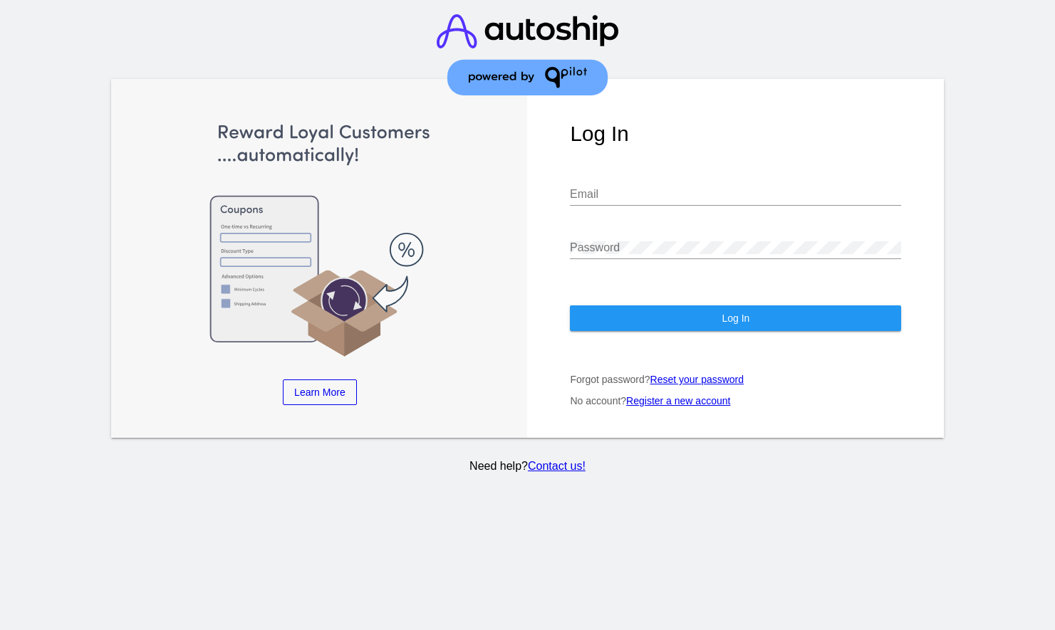 The height and width of the screenshot is (630, 1055). Describe the element at coordinates (678, 401) in the screenshot. I see `a: Register a new account` at that location.